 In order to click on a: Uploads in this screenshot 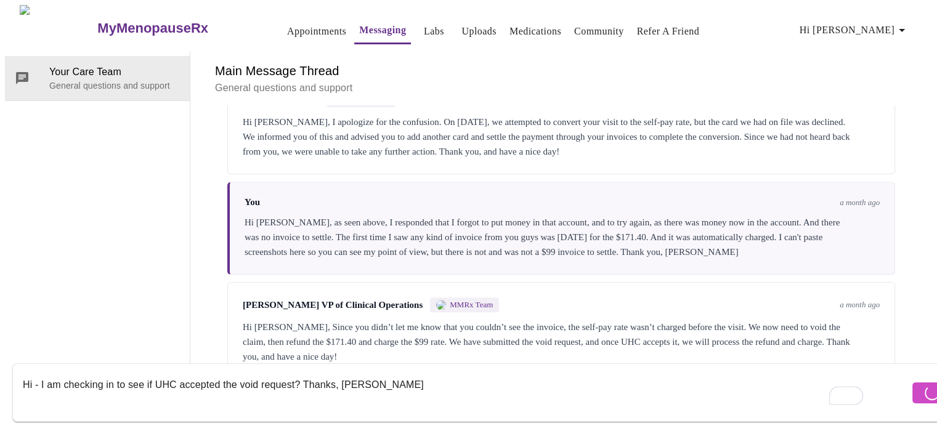, I will do `click(479, 31)`.